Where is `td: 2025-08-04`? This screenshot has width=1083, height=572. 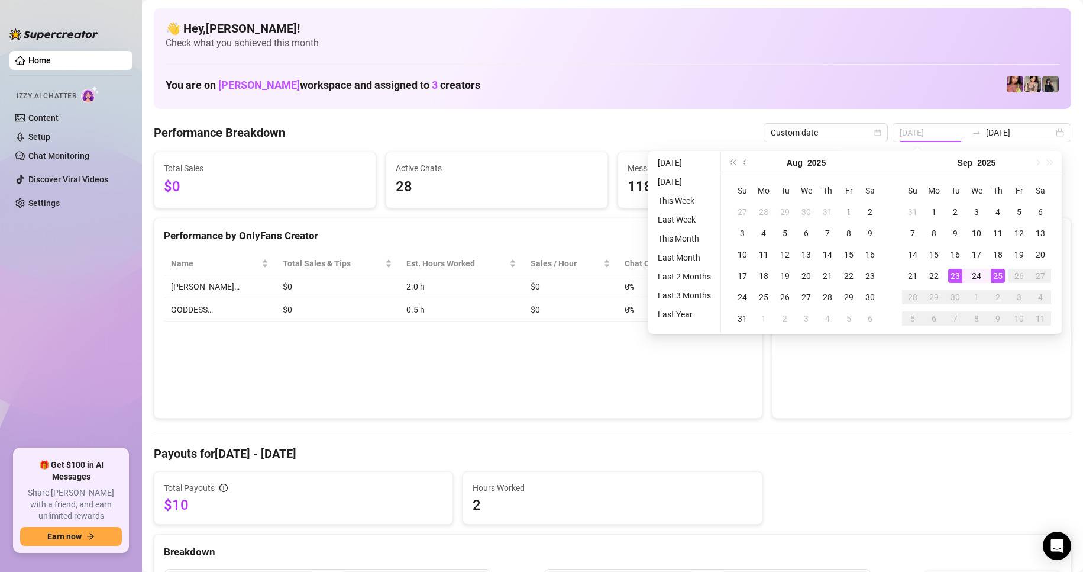 td: 2025-08-04 is located at coordinates (764, 233).